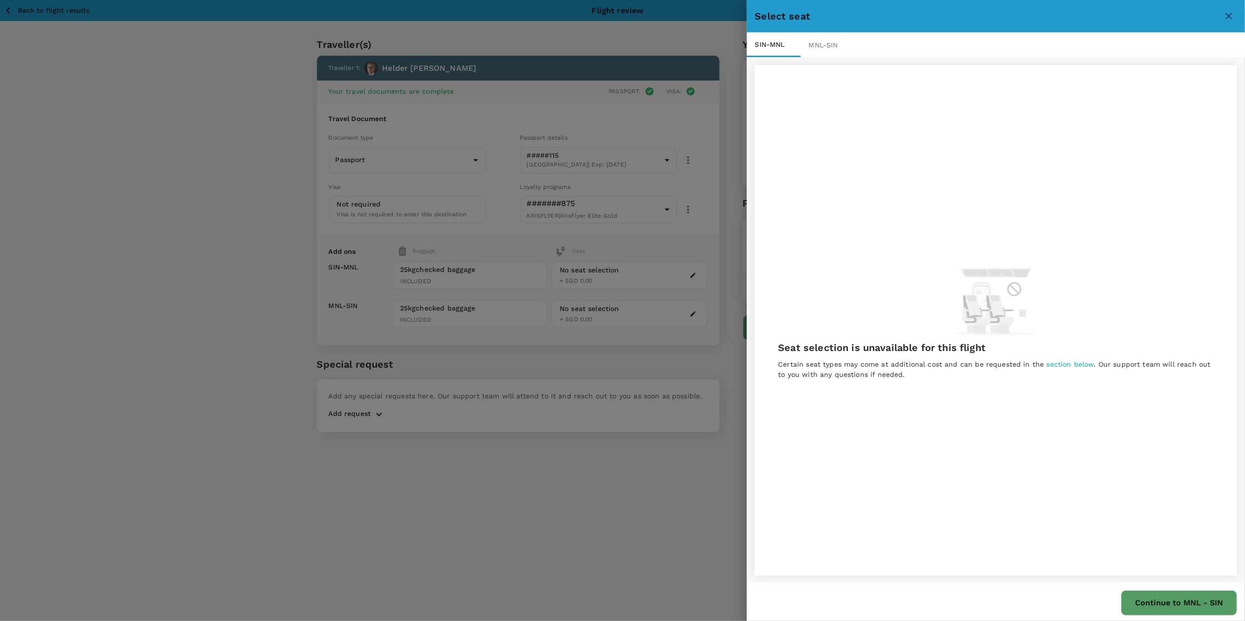 The image size is (1245, 621). I want to click on h6: Seat selection is unavailable for this flight, so click(996, 348).